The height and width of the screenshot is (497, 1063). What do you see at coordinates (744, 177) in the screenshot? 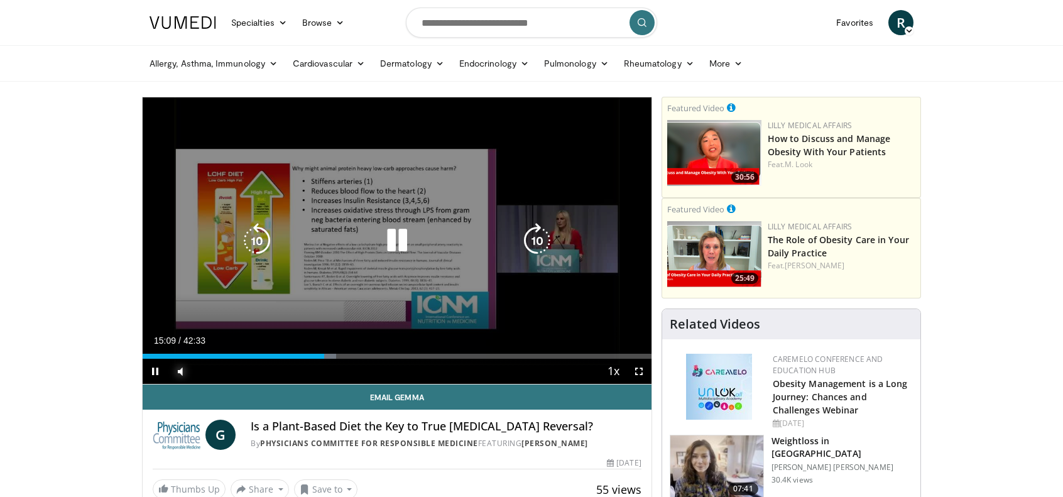
I see `span: 30:56` at bounding box center [744, 177].